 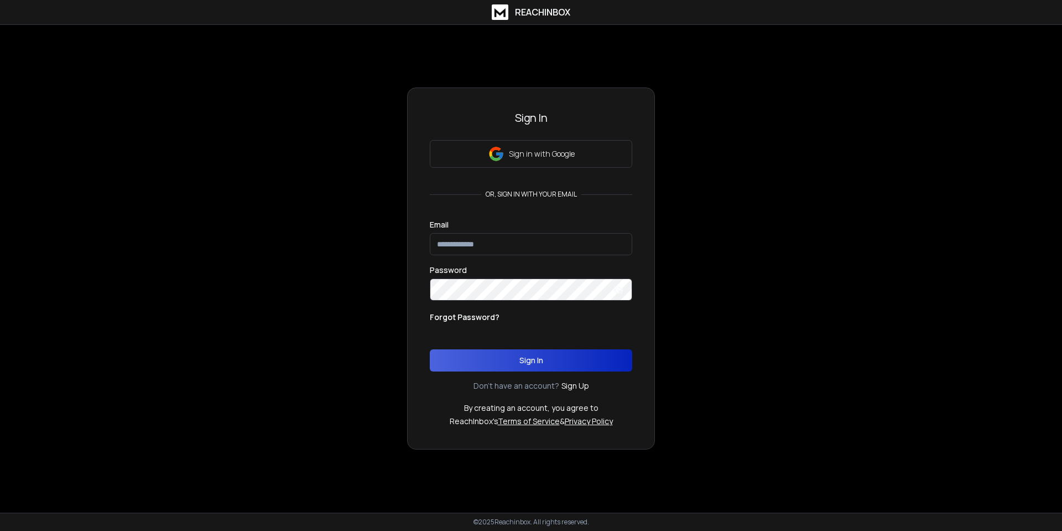 What do you see at coordinates (589, 420) in the screenshot?
I see `span: Privacy Policy` at bounding box center [589, 420].